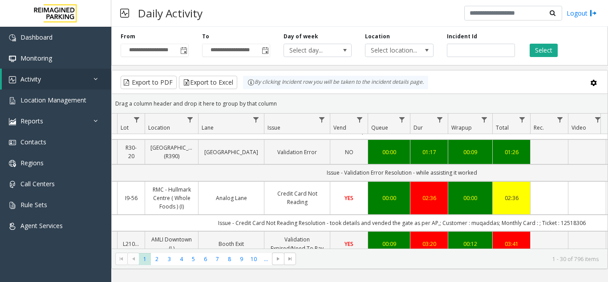 The height and width of the screenshot is (282, 608). Describe the element at coordinates (169, 258) in the screenshot. I see `span: Page 3` at that location.